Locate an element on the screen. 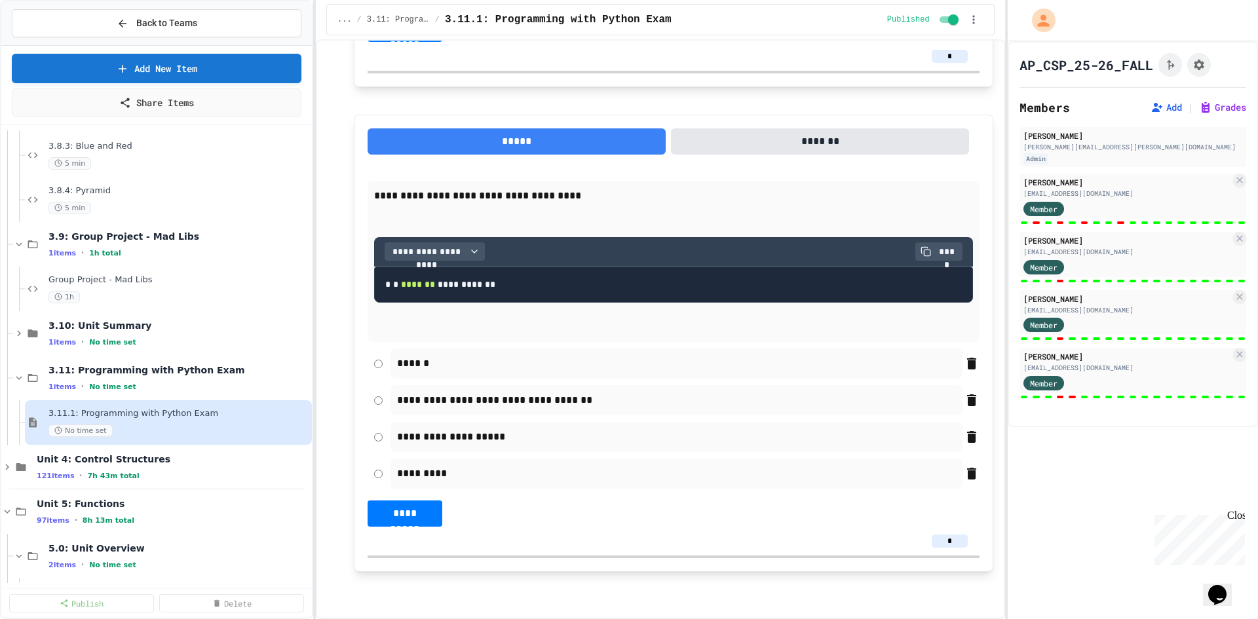  a: Publish is located at coordinates (81, 603).